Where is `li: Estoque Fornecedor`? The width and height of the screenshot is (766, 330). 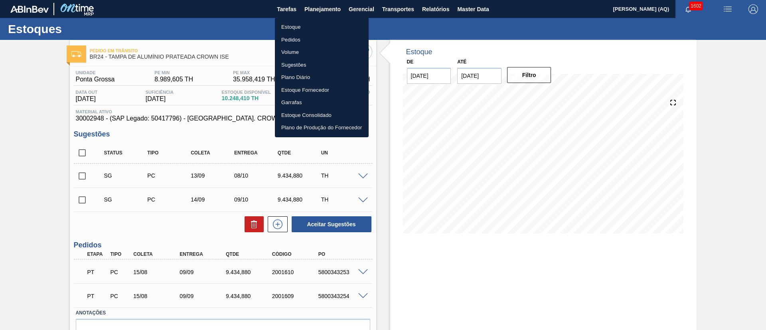
li: Estoque Fornecedor is located at coordinates (322, 90).